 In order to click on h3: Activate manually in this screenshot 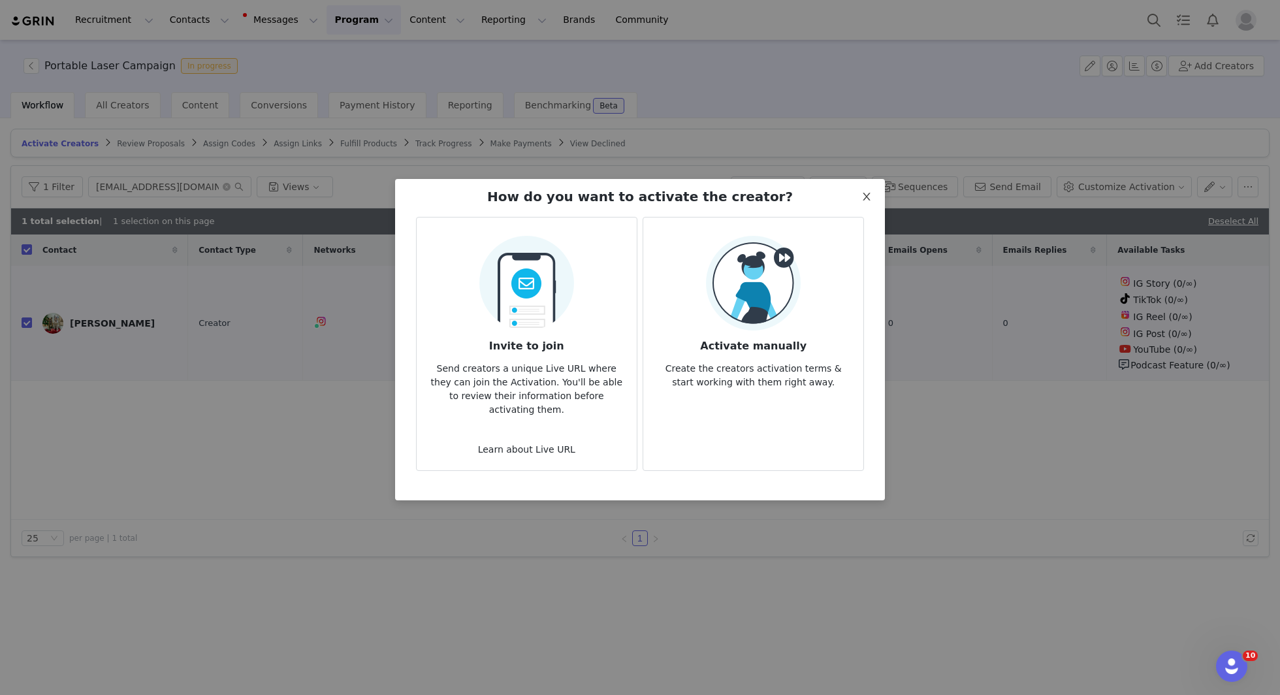, I will do `click(753, 342)`.